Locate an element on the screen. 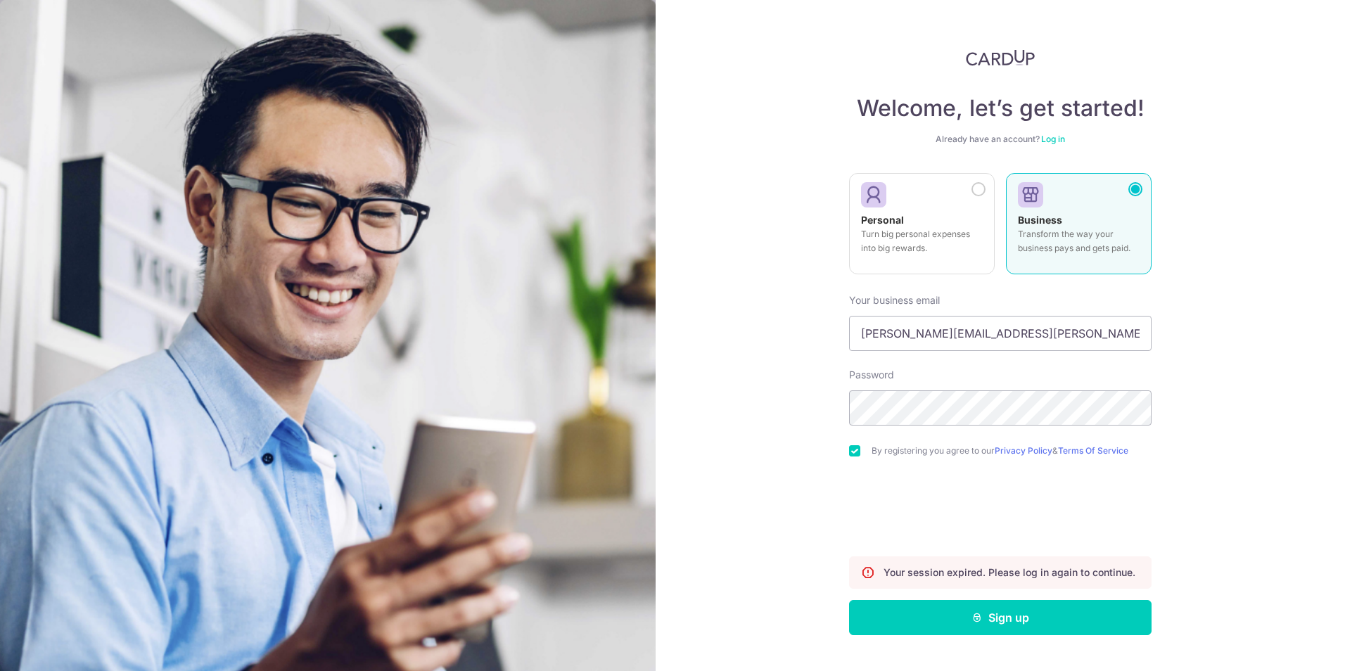 The height and width of the screenshot is (671, 1345). label: Password is located at coordinates (871, 375).